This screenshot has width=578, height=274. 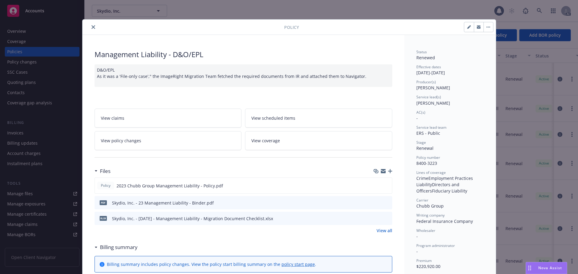 I want to click on div: Billing summary, so click(x=116, y=247).